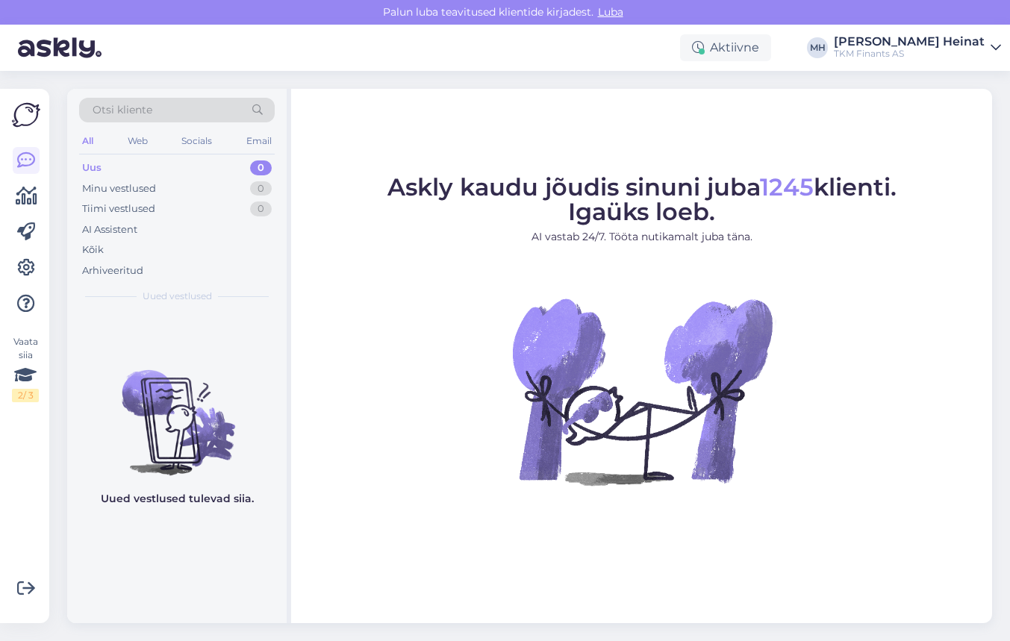 The height and width of the screenshot is (641, 1010). I want to click on div: All, so click(87, 141).